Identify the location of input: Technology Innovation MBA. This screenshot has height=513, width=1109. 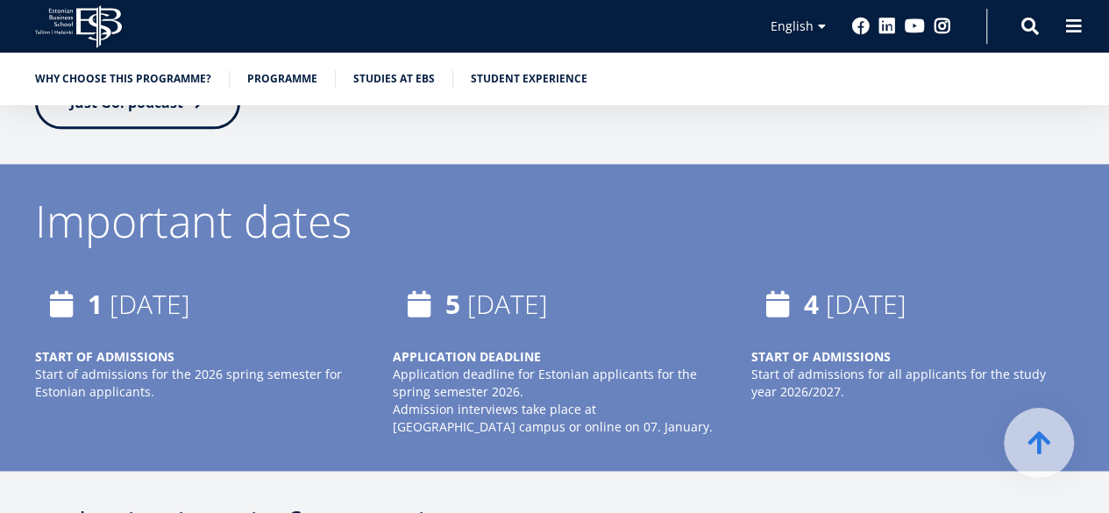
(10, 295).